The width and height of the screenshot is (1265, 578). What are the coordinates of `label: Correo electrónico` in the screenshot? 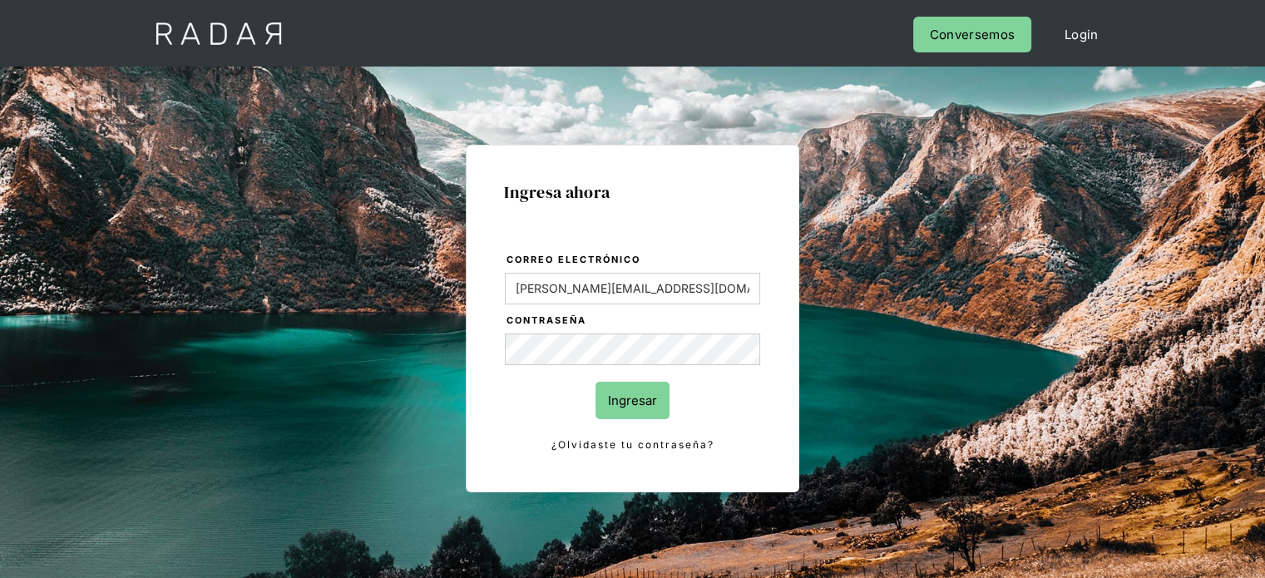 It's located at (633, 260).